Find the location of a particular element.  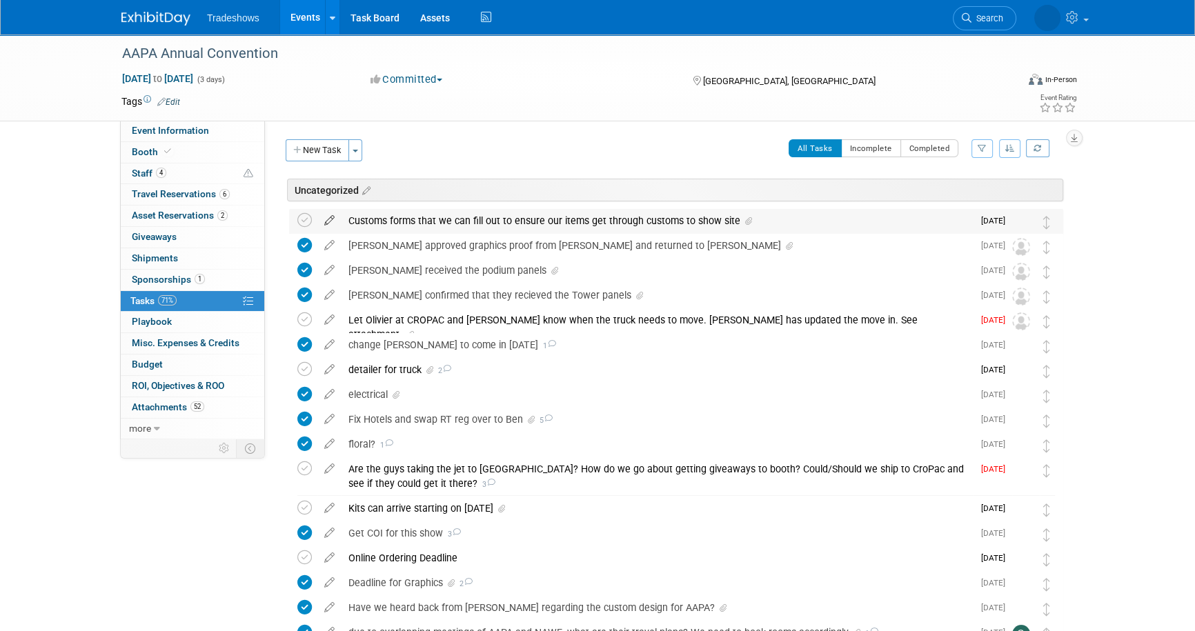

div: detailer for truck is located at coordinates (657, 370).